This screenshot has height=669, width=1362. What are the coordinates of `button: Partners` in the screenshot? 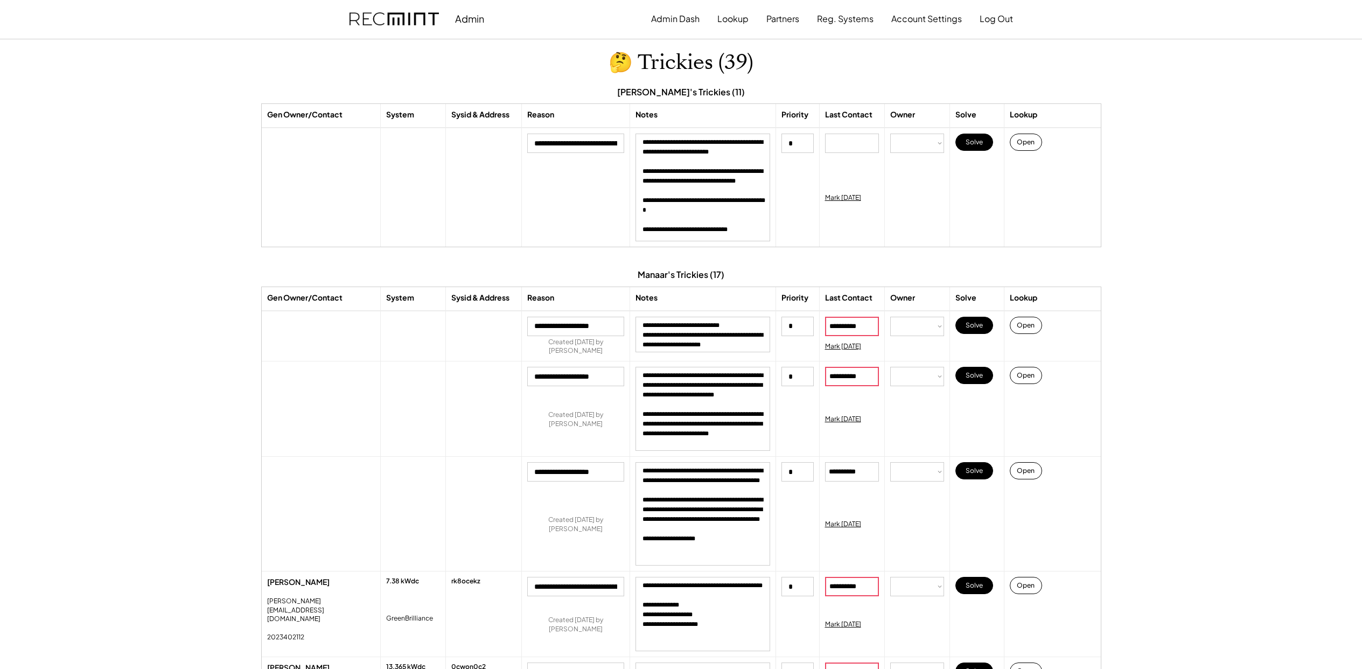 It's located at (783, 19).